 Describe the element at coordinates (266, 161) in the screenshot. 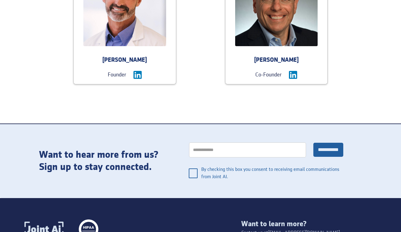

I see `form: general interest` at that location.